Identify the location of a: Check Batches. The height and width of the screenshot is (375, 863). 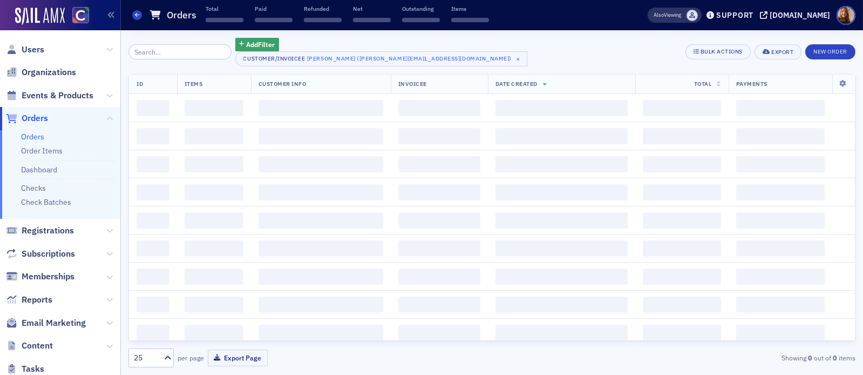
(46, 202).